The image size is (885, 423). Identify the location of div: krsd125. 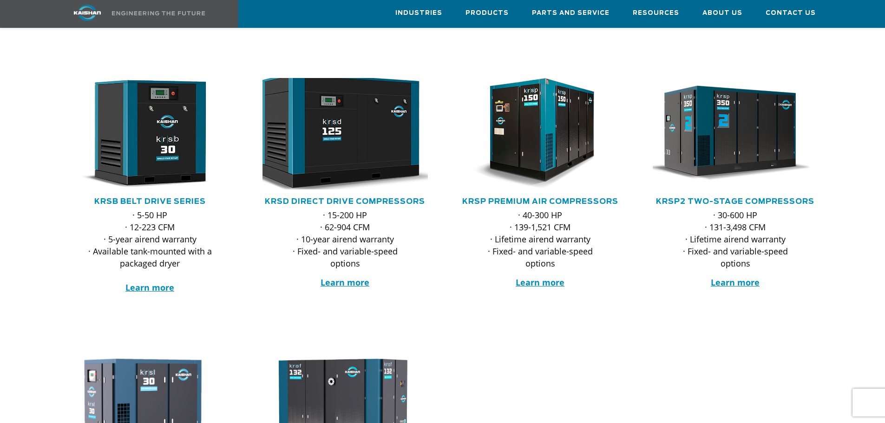
(345, 134).